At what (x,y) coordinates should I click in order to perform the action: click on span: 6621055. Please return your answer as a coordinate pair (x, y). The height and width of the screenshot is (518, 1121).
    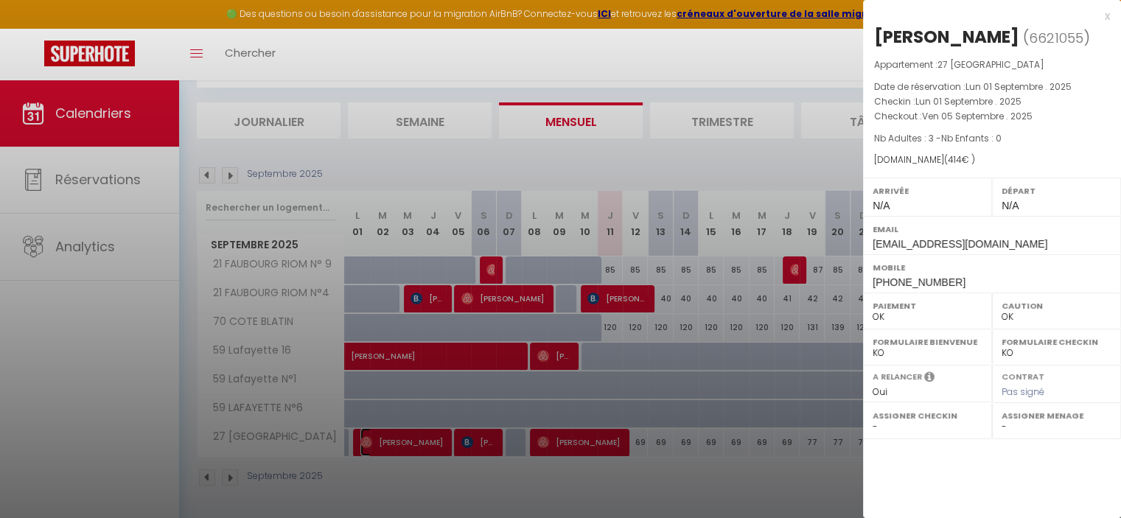
    Looking at the image, I should click on (1056, 38).